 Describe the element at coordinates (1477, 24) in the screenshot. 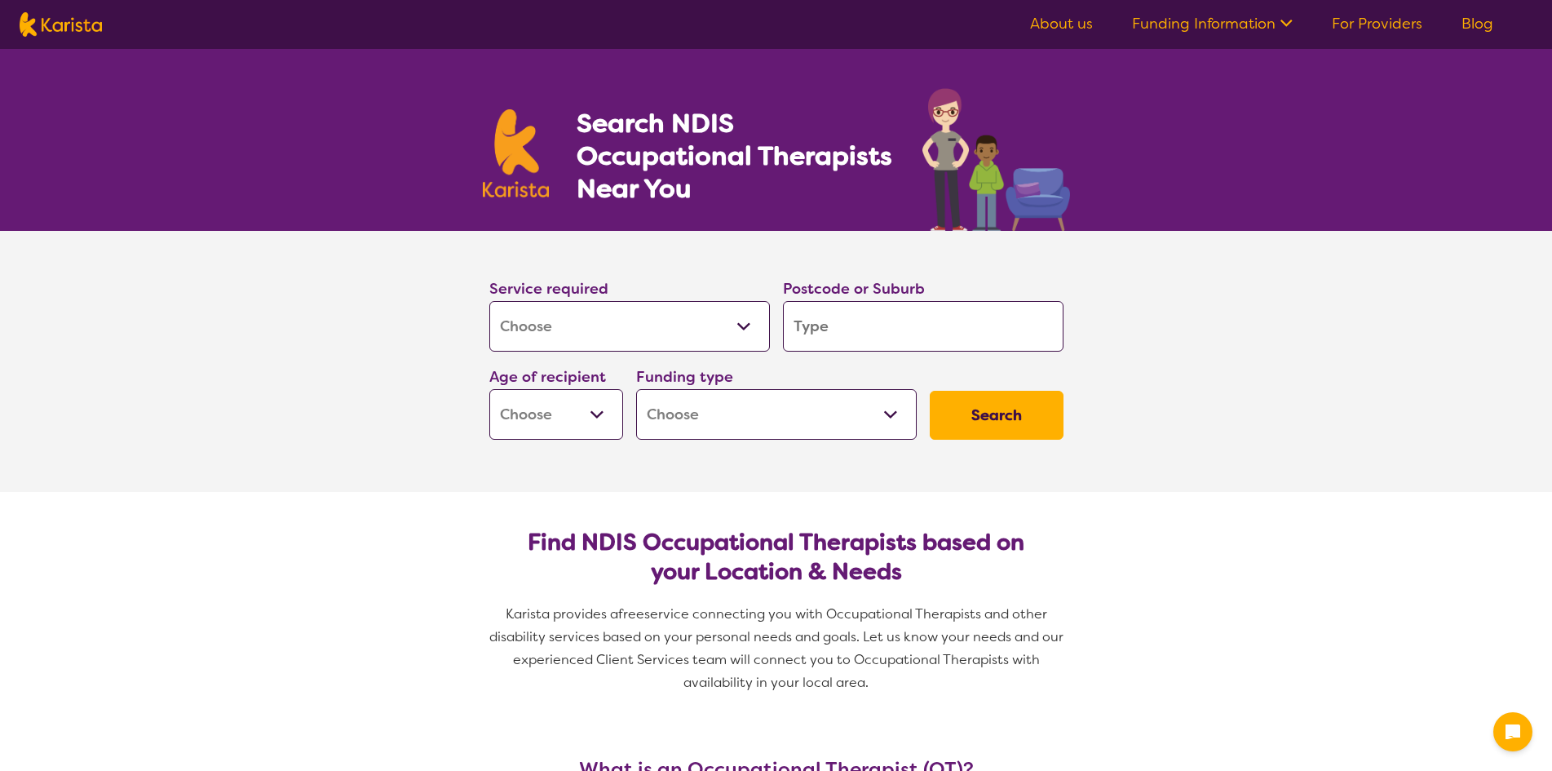

I see `a: Blog` at that location.